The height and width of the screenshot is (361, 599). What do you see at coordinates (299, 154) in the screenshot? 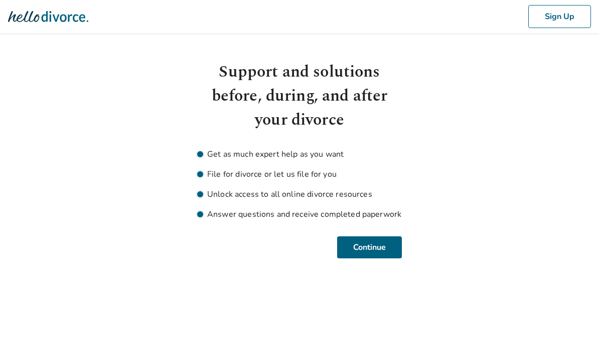
I see `li: Get as much expert help as you want` at bounding box center [299, 154].